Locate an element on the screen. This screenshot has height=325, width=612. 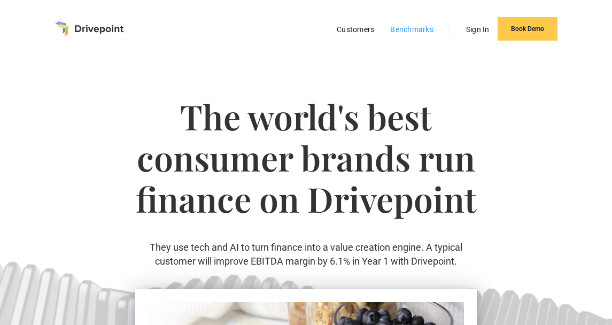
a: Customers is located at coordinates (355, 29).